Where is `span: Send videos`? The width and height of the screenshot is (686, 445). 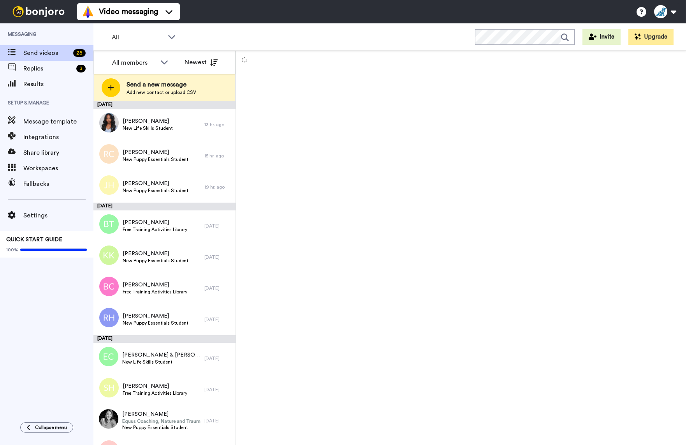
span: Send videos is located at coordinates (47, 53).